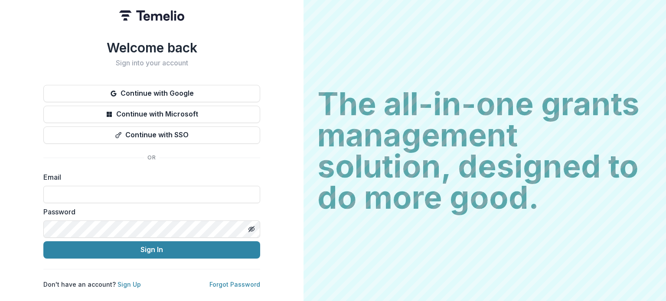 This screenshot has height=301, width=666. What do you see at coordinates (92, 284) in the screenshot?
I see `p: Don't have an account?` at bounding box center [92, 284].